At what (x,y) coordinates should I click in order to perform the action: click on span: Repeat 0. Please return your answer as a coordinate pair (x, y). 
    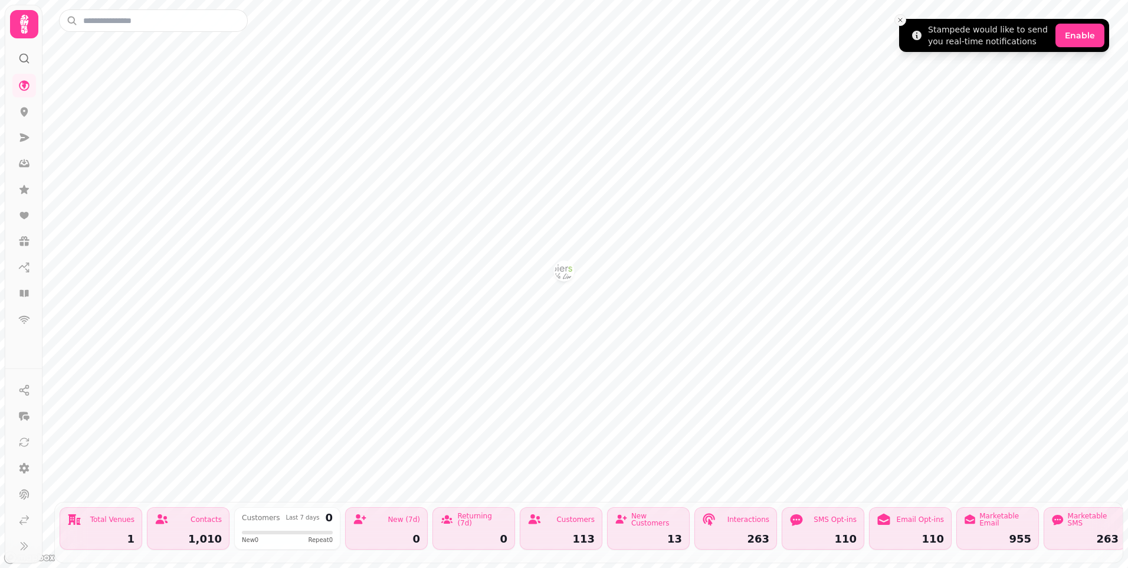
    Looking at the image, I should click on (320, 539).